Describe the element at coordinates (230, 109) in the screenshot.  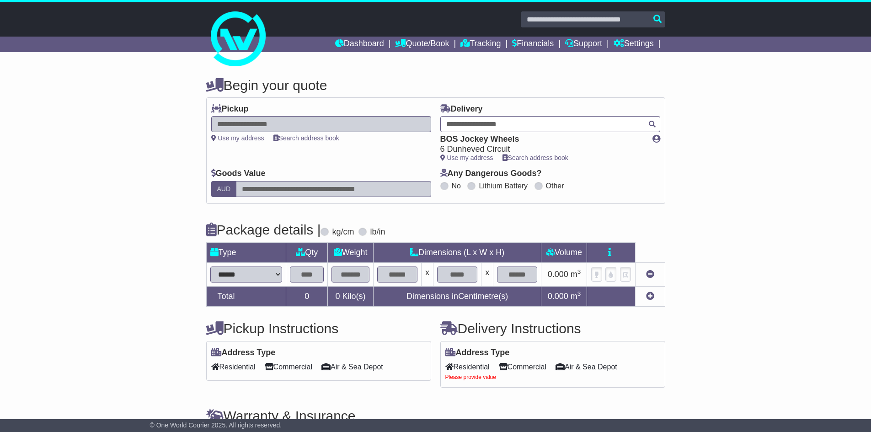
I see `label: Pickup` at that location.